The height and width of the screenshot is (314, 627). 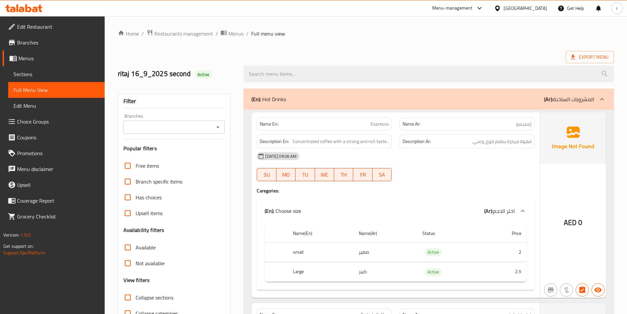 I want to click on nav: breadcrumb, so click(x=366, y=34).